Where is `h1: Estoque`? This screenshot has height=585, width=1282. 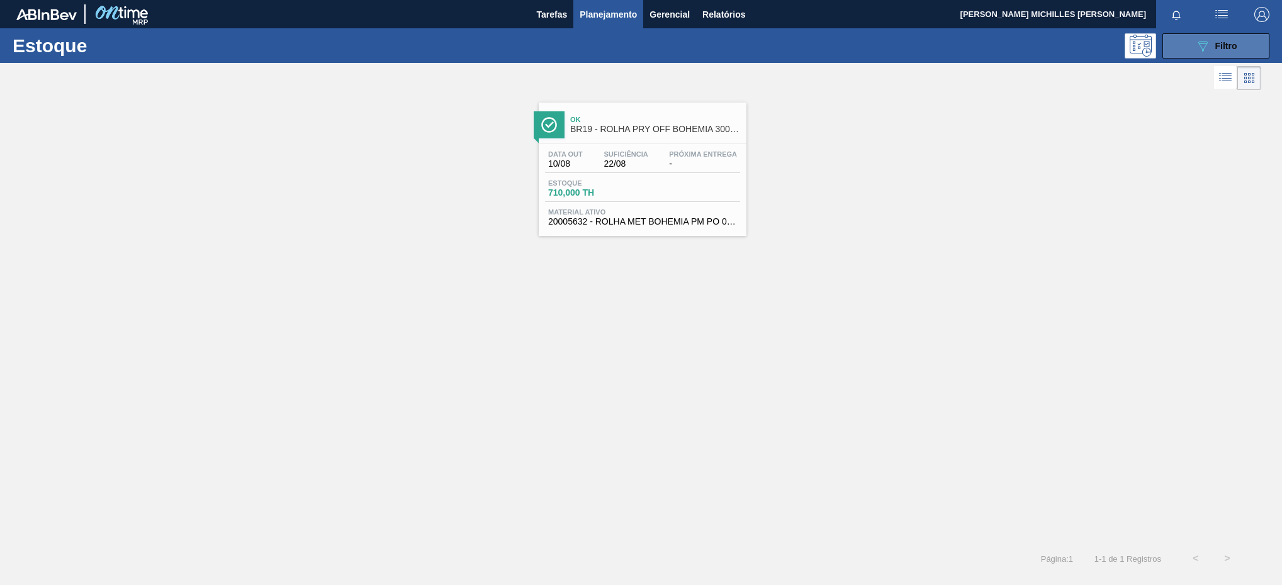
h1: Estoque is located at coordinates (108, 45).